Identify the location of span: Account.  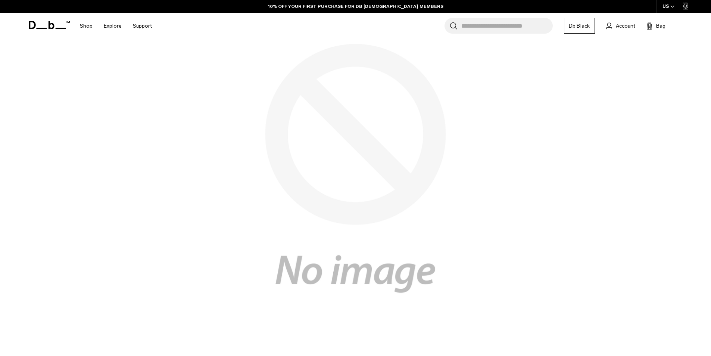
(626, 26).